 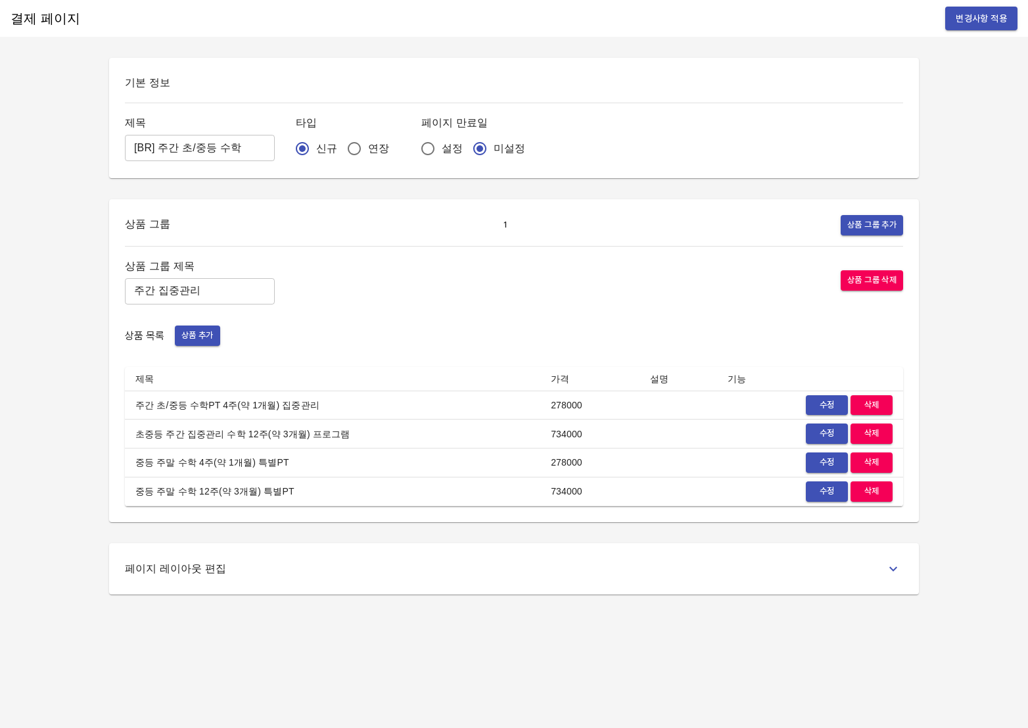 What do you see at coordinates (506, 225) in the screenshot?
I see `button: 1` at bounding box center [506, 225].